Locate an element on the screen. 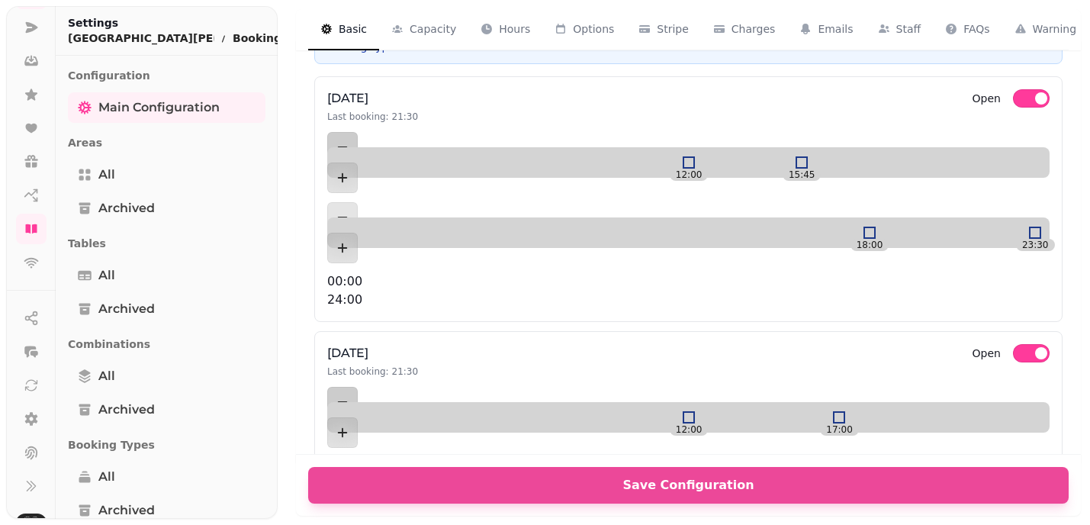 The width and height of the screenshot is (1090, 525). button: Charges is located at coordinates (745, 30).